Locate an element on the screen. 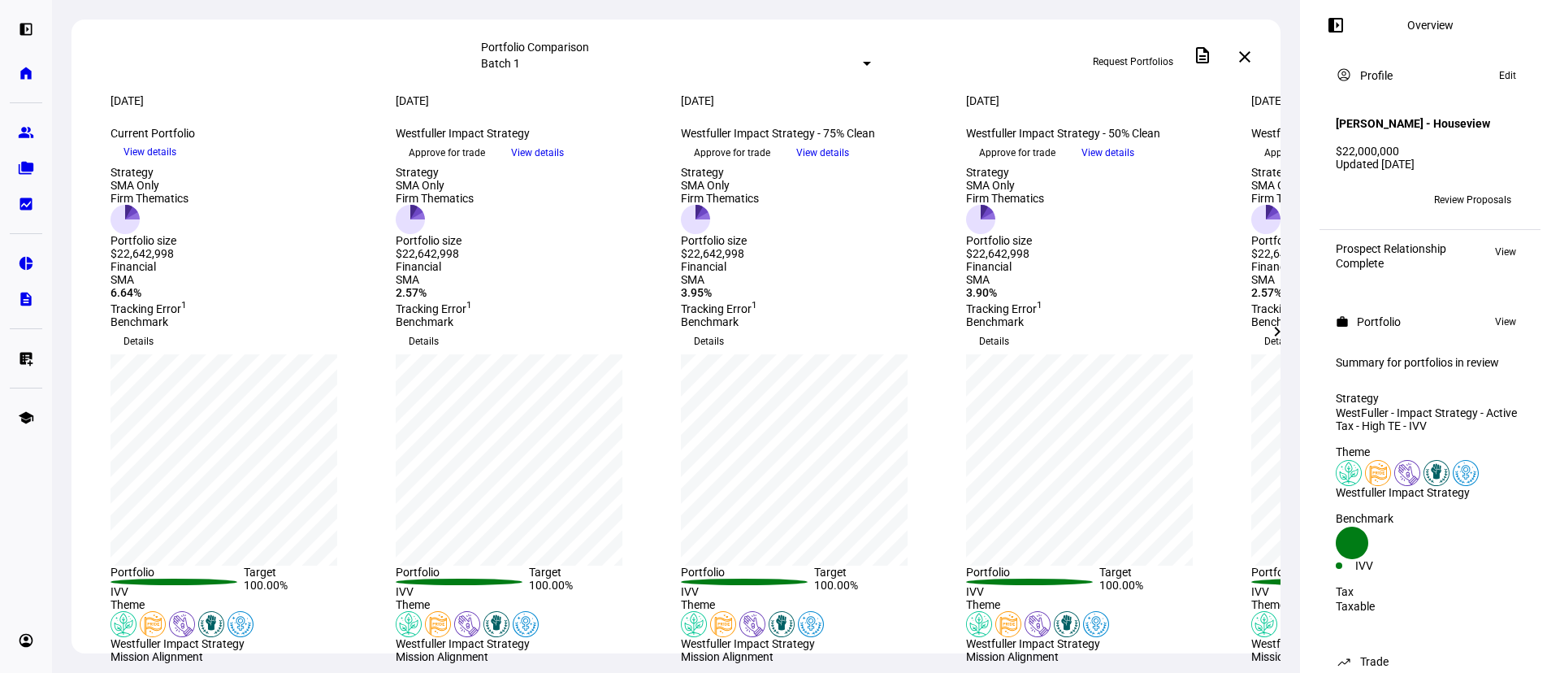 The height and width of the screenshot is (673, 1560). mat-icon: account_circle is located at coordinates (1344, 75).